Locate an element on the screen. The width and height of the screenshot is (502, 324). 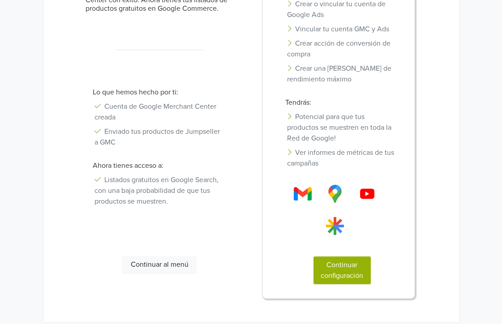
li: Enviado tus productos de Jumpseller a GMC is located at coordinates (159, 137).